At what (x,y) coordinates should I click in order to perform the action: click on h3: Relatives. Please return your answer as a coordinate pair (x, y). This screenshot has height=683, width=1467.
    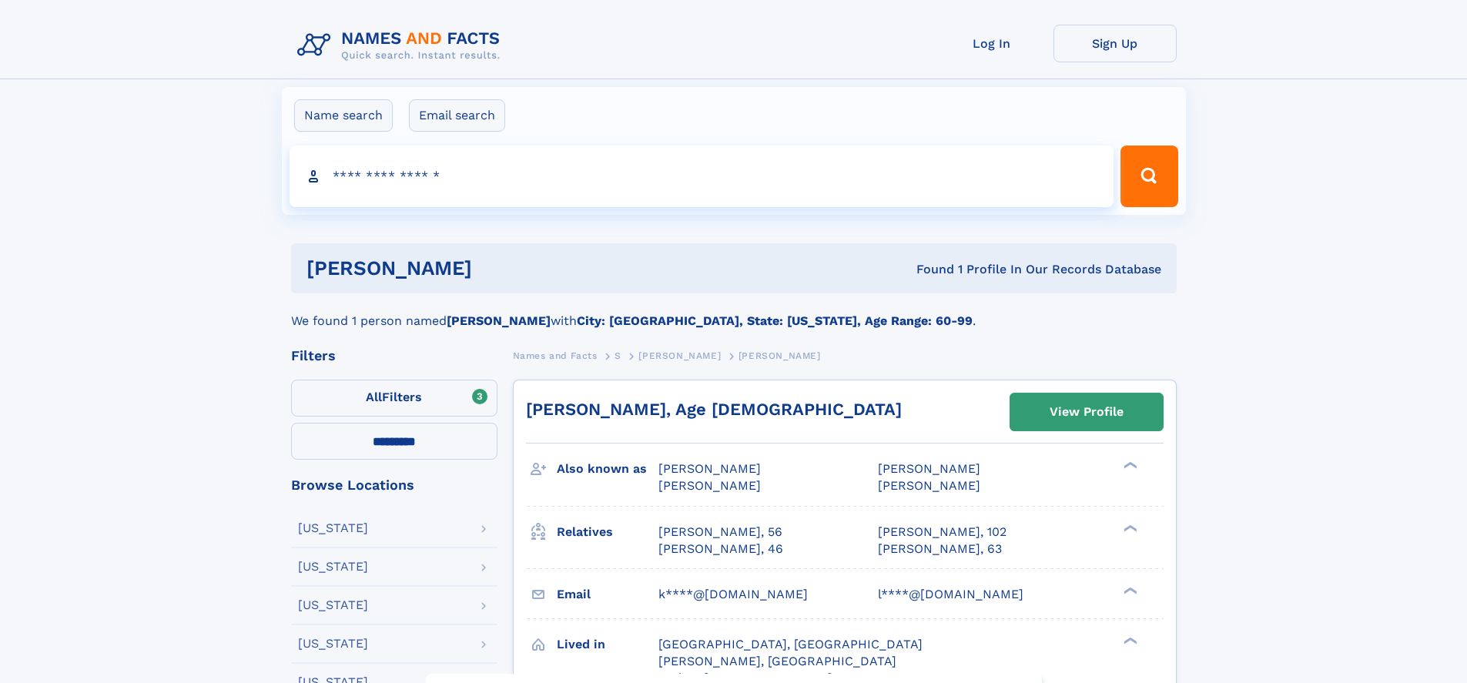
    Looking at the image, I should click on (608, 532).